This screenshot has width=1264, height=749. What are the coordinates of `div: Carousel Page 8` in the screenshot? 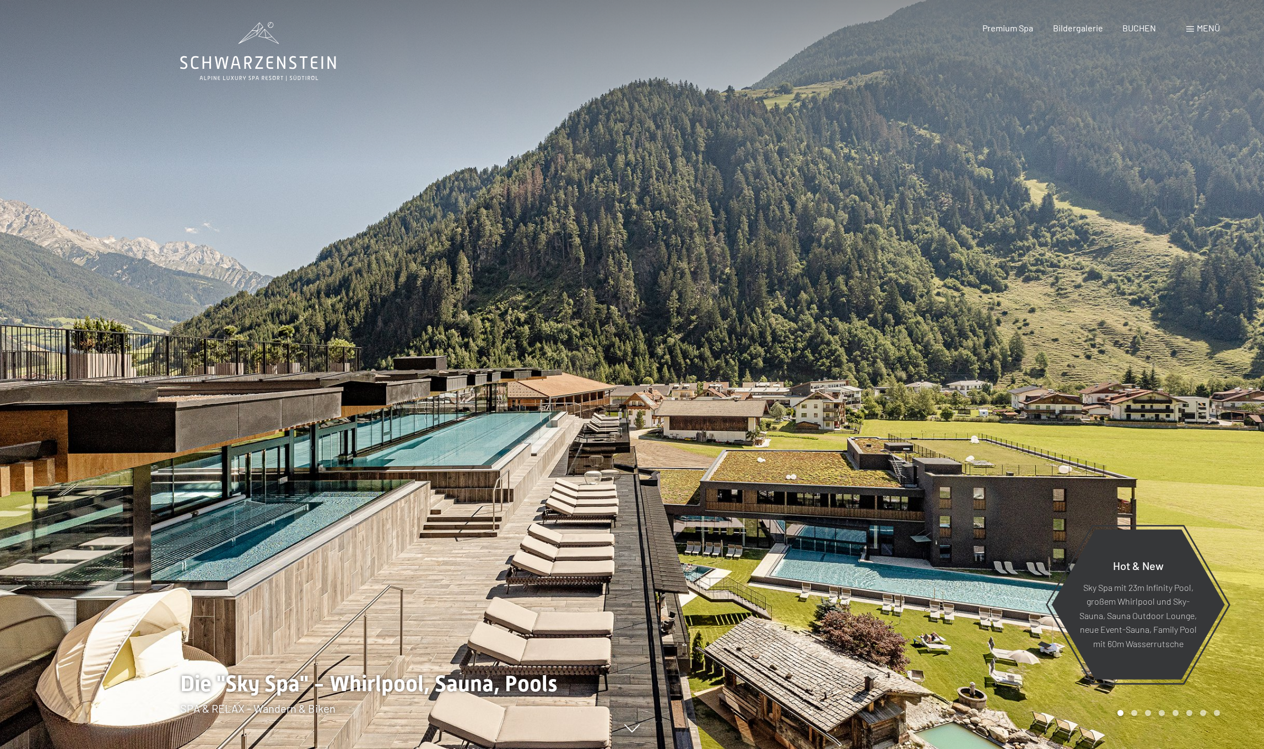 It's located at (1217, 713).